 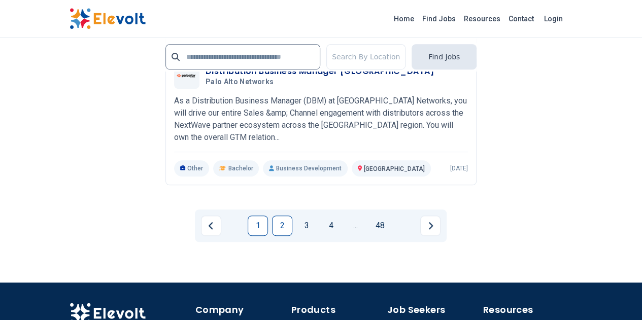 What do you see at coordinates (240, 169) in the screenshot?
I see `span: Bachelor` at bounding box center [240, 169].